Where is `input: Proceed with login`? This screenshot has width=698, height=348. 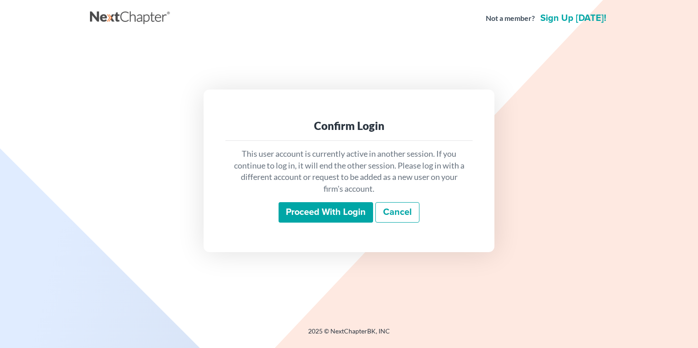 input: Proceed with login is located at coordinates (326, 213).